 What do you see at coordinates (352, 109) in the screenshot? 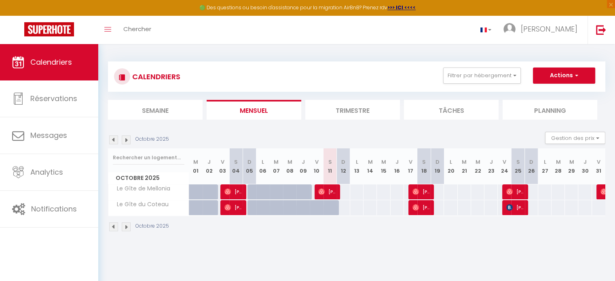
I see `li: Trimestre` at bounding box center [352, 109].